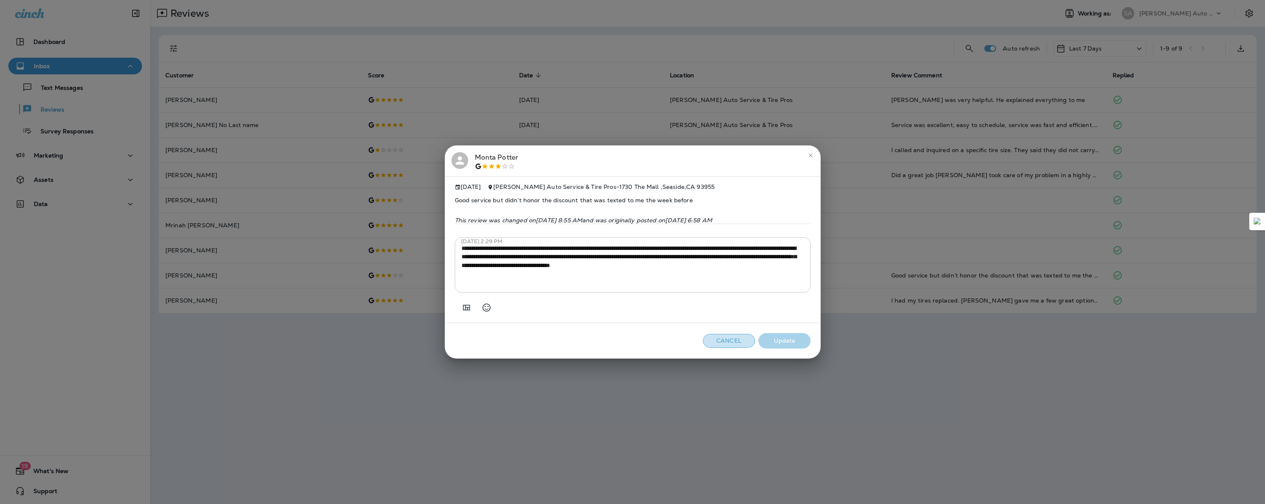  I want to click on button: Select an emoji, so click(486, 307).